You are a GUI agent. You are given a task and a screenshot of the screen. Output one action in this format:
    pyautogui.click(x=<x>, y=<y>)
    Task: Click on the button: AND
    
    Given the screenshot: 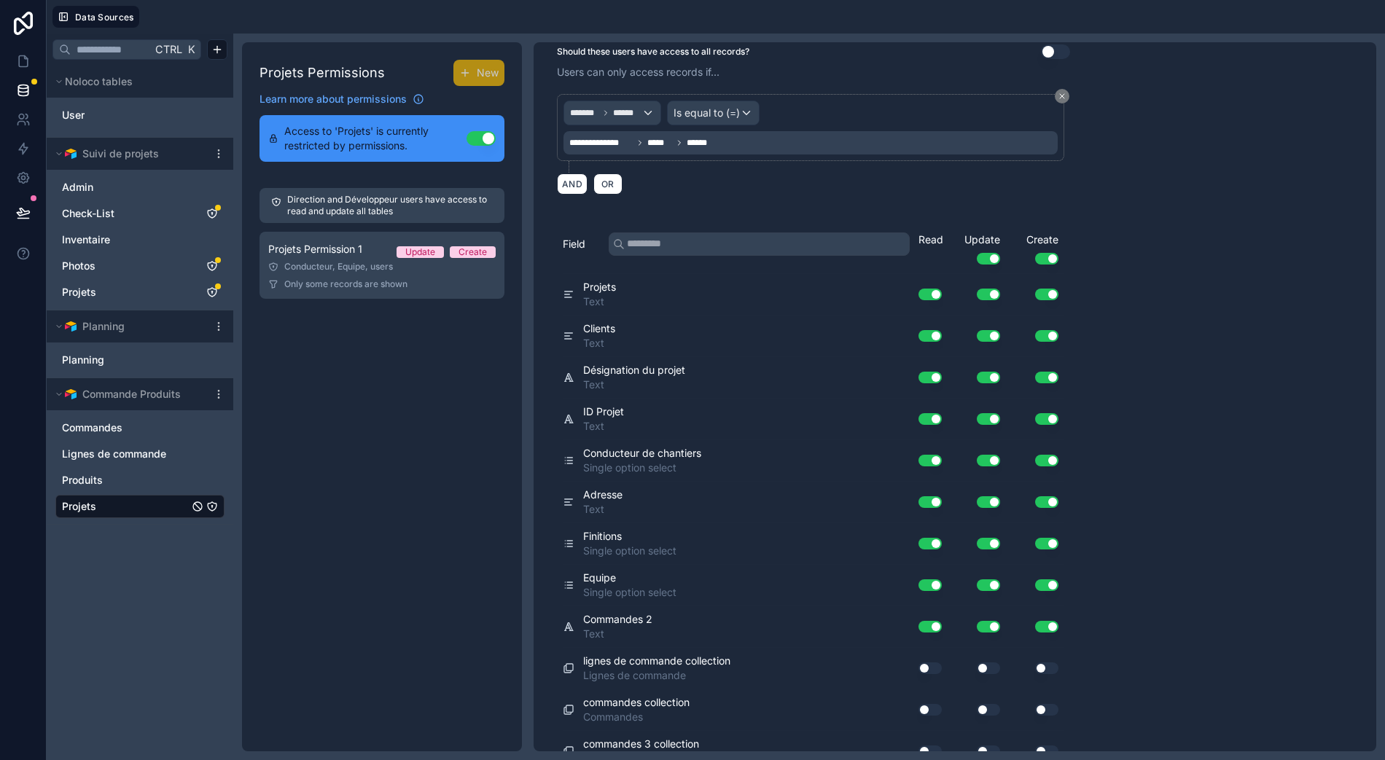 What is the action you would take?
    pyautogui.click(x=572, y=184)
    